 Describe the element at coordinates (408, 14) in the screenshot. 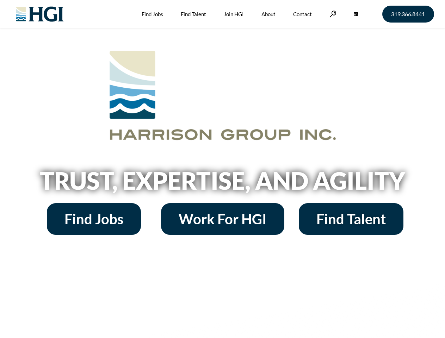

I see `a: 319.366.8441` at that location.